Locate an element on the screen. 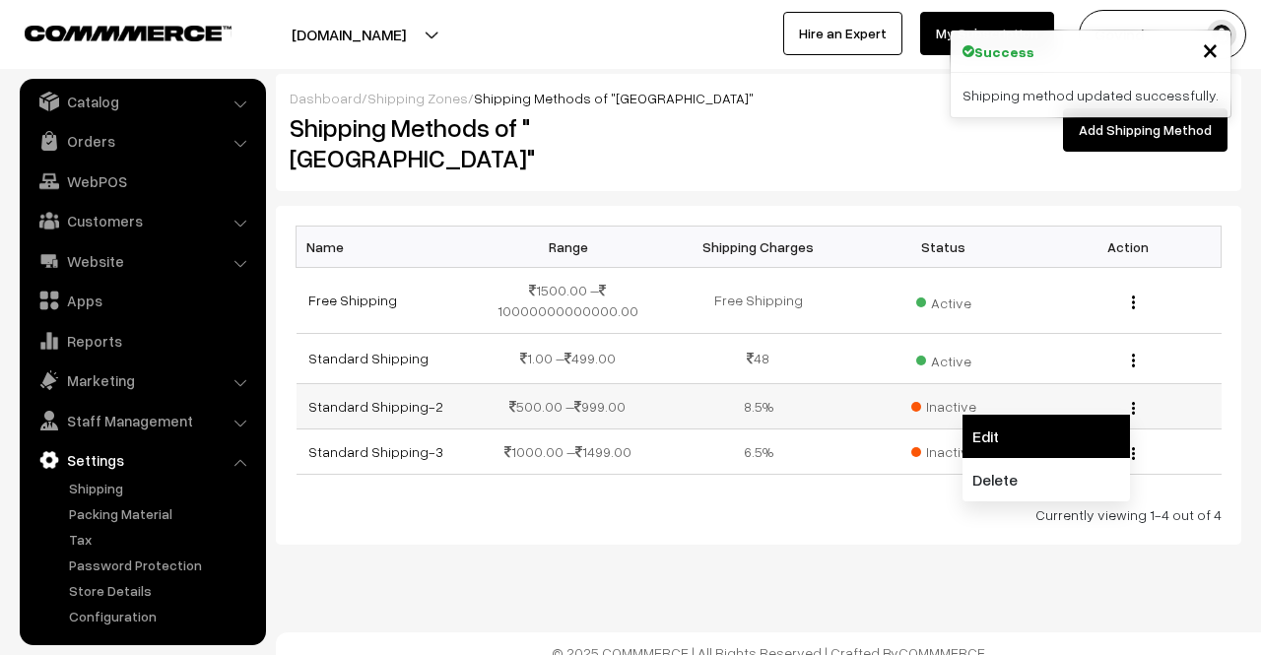 This screenshot has height=655, width=1261. th: Action is located at coordinates (1129, 246).